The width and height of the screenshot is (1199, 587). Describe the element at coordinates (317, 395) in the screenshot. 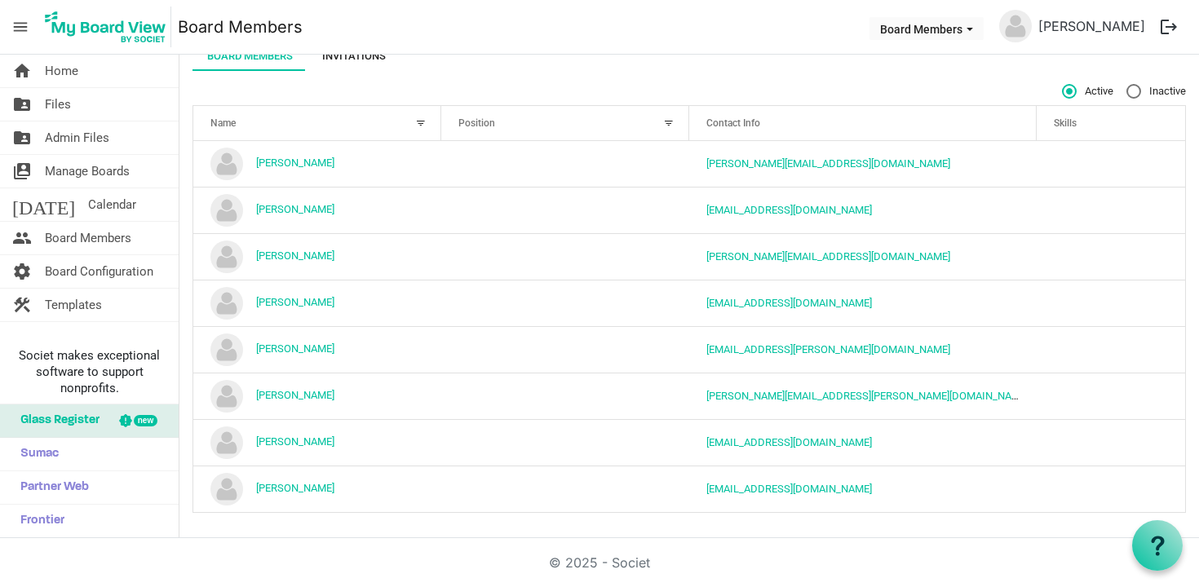

I see `td: JP Pointon is template cell column header Name` at that location.